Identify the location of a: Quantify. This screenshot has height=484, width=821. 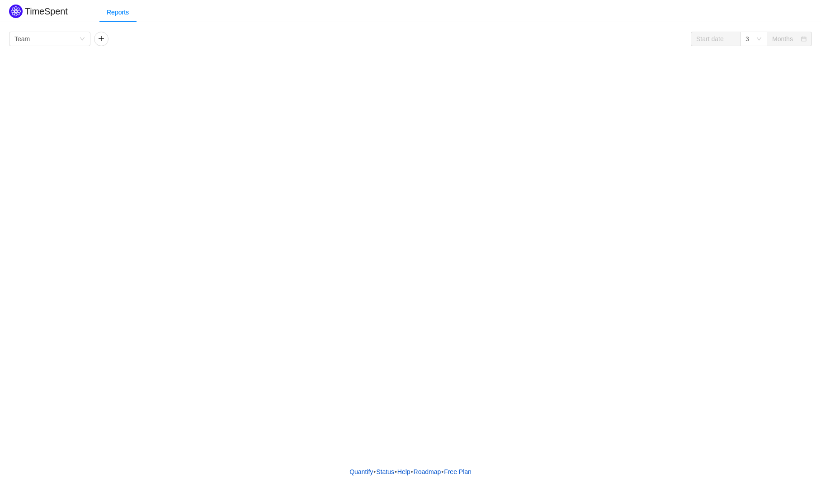
(361, 471).